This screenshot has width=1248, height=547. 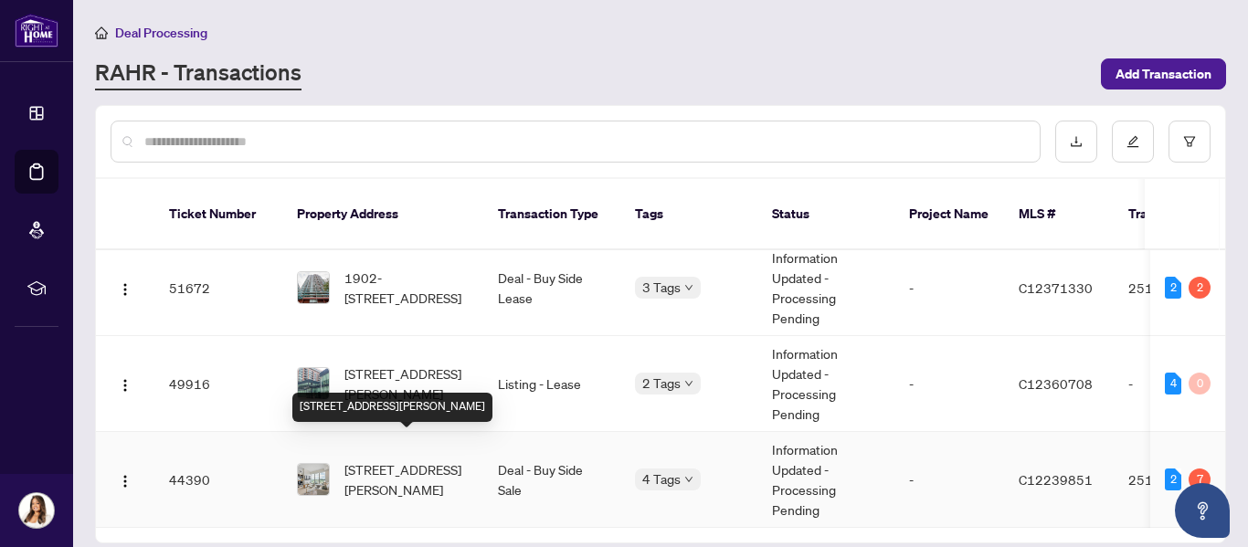 I want to click on td: 2513766, so click(x=1178, y=480).